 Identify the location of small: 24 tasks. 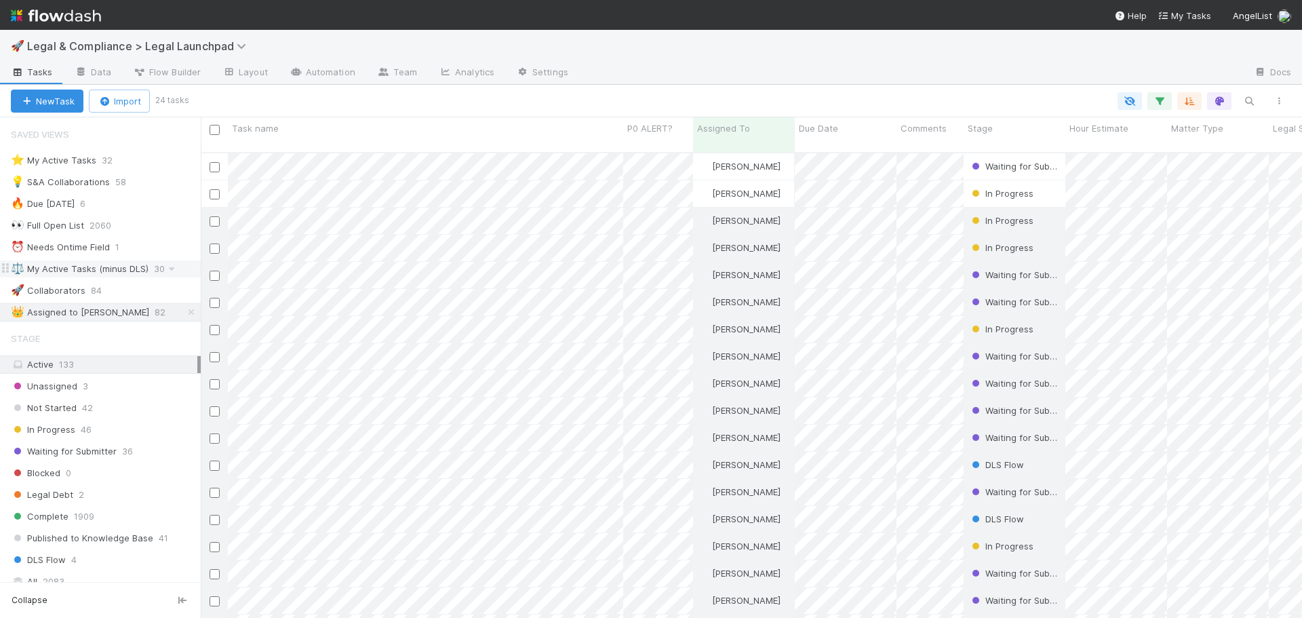
(172, 100).